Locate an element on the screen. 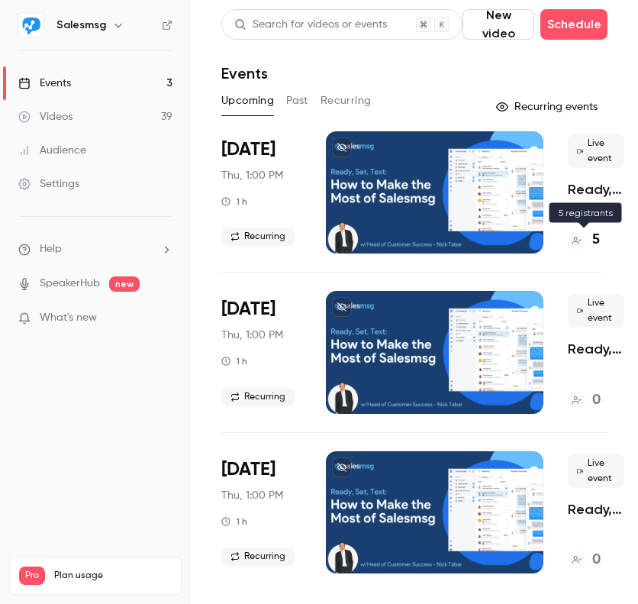  div: Videos is located at coordinates (45, 117).